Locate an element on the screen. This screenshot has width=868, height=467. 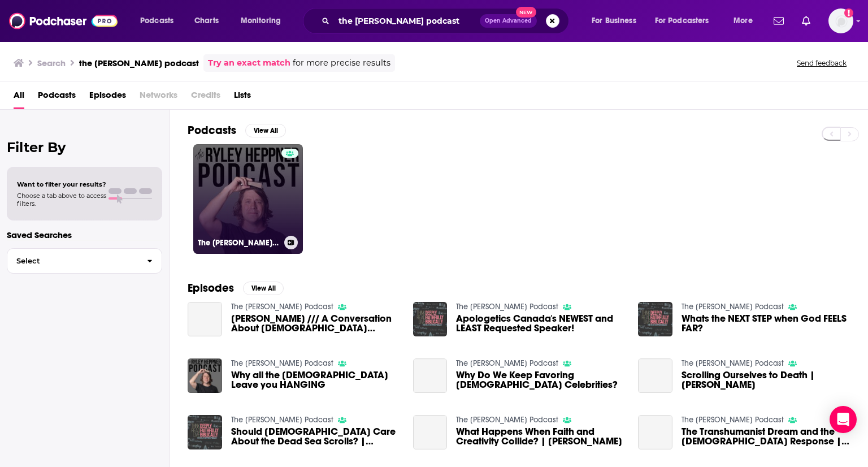
span: Episodes is located at coordinates (107, 97).